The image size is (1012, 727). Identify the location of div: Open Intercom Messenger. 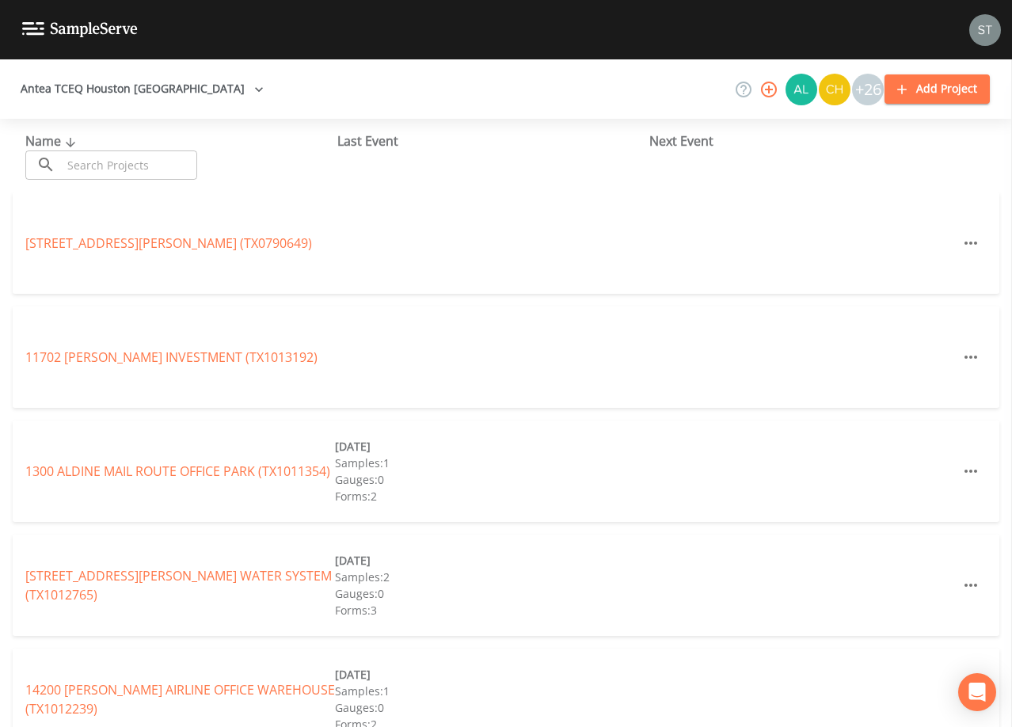
(977, 692).